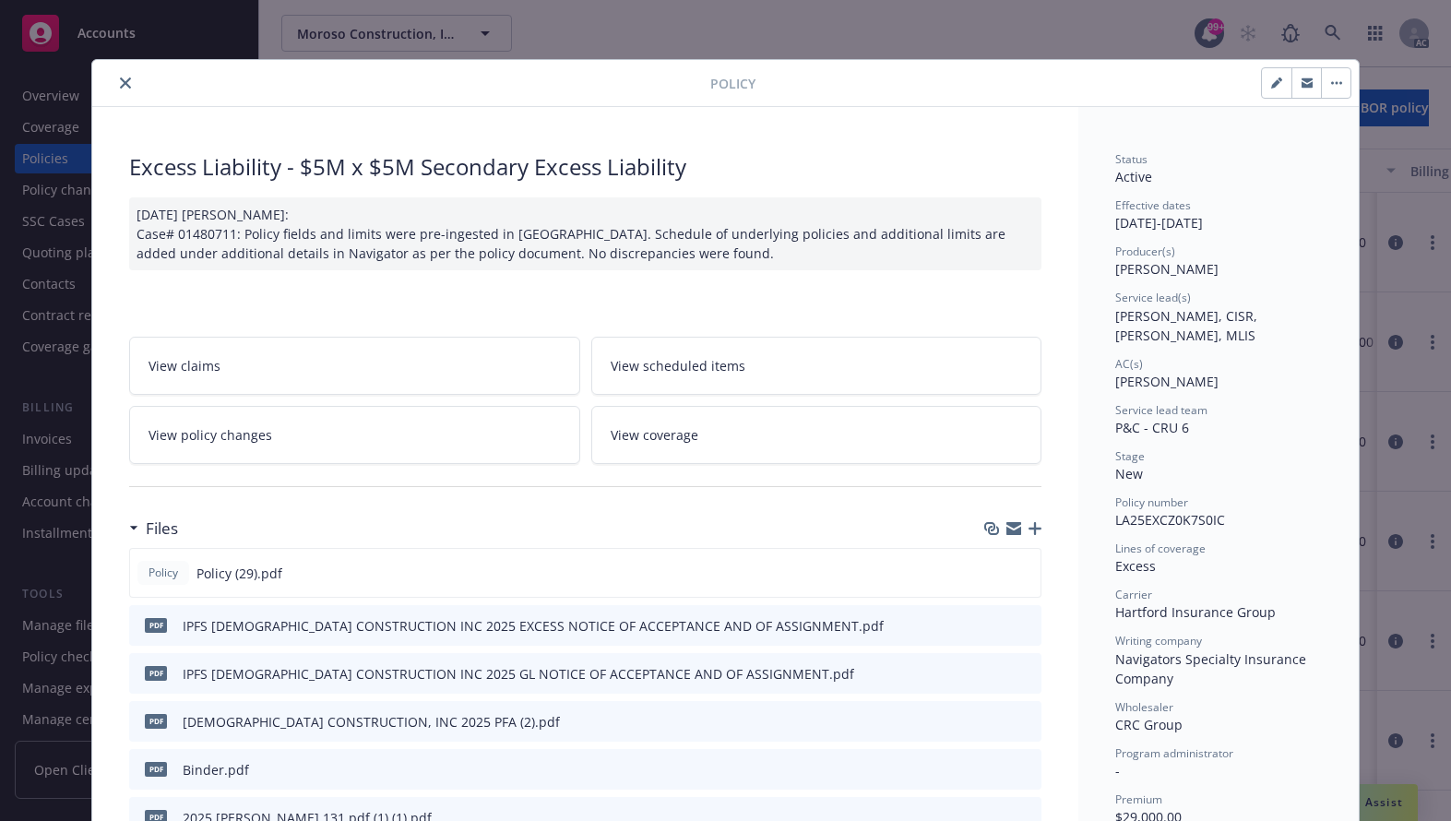 The height and width of the screenshot is (821, 1451). I want to click on span: Active, so click(1134, 176).